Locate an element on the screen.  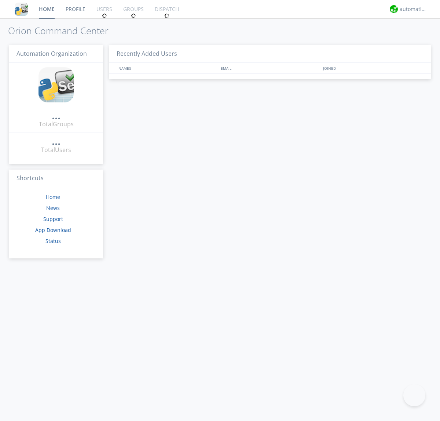
div: NAMES is located at coordinates (167, 68).